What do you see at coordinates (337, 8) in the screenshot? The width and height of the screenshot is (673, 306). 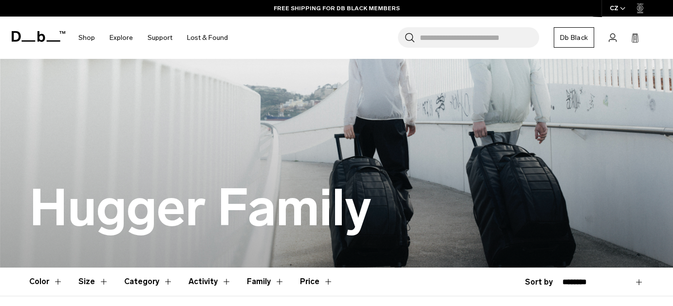 I see `a: FREE SHIPPING FOR DB BLACK MEMBERS` at bounding box center [337, 8].